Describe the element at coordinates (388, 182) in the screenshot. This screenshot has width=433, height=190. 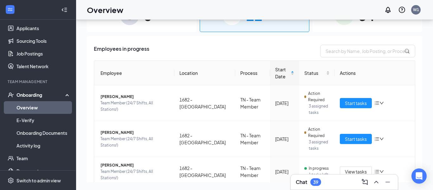
I see `svg: Minimize` at that location.